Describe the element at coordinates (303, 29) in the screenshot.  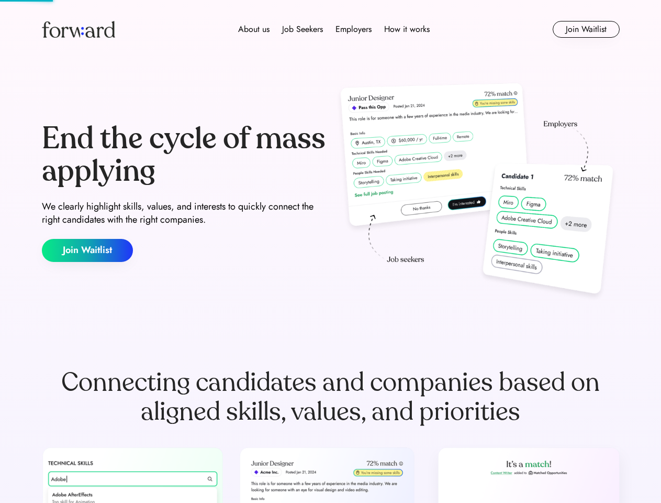
I see `div: Job Seekers` at that location.